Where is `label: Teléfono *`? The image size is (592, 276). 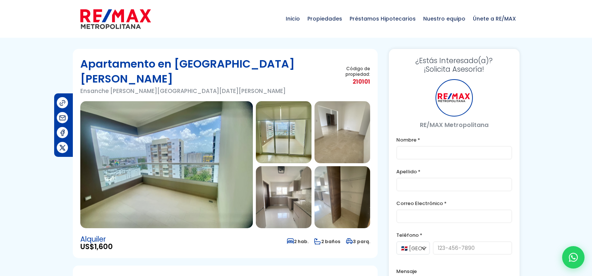 label: Teléfono * is located at coordinates (454, 235).